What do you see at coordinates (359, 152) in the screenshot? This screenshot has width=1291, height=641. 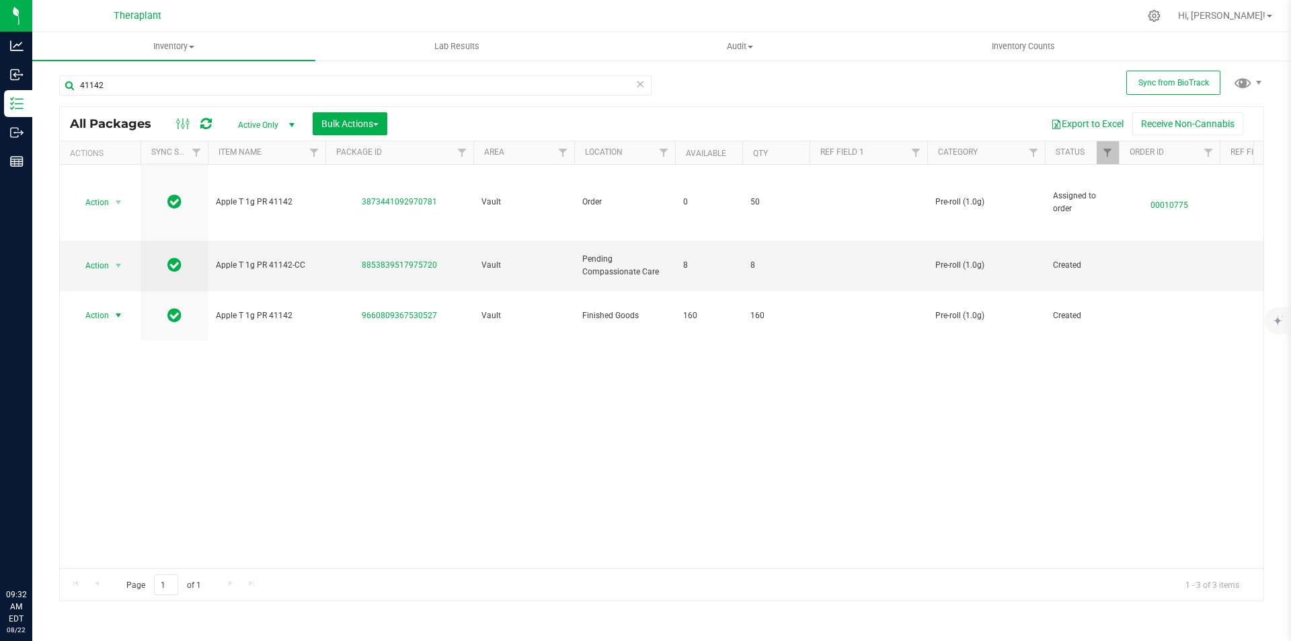 I see `a: Package ID` at bounding box center [359, 152].